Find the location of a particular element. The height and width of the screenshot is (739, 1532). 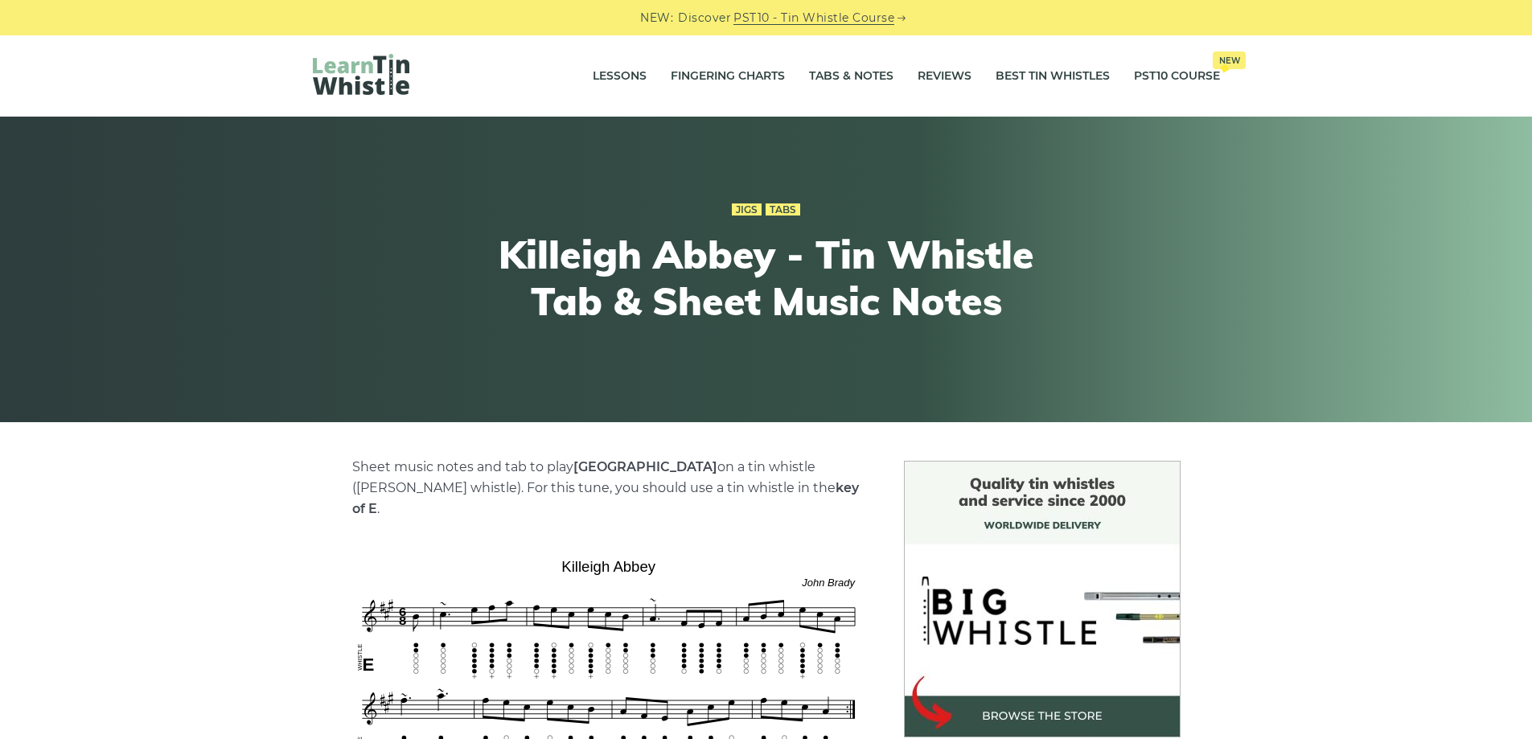

img: BigWhistle Tin Whistle Store is located at coordinates (1042, 599).